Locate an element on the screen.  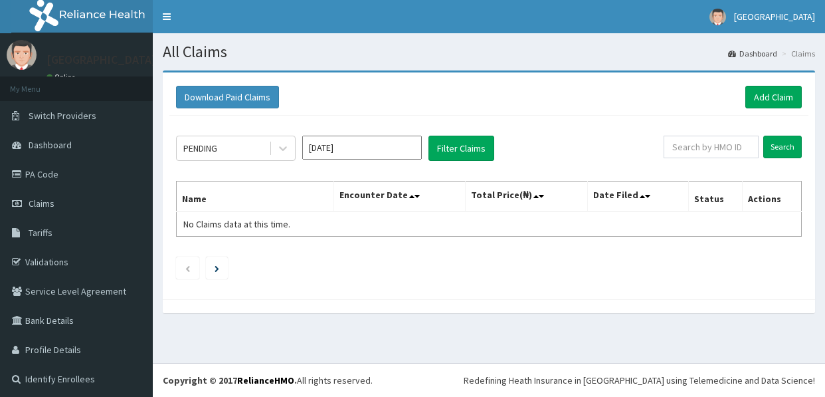
span: No Claims data at this time. is located at coordinates (237, 224).